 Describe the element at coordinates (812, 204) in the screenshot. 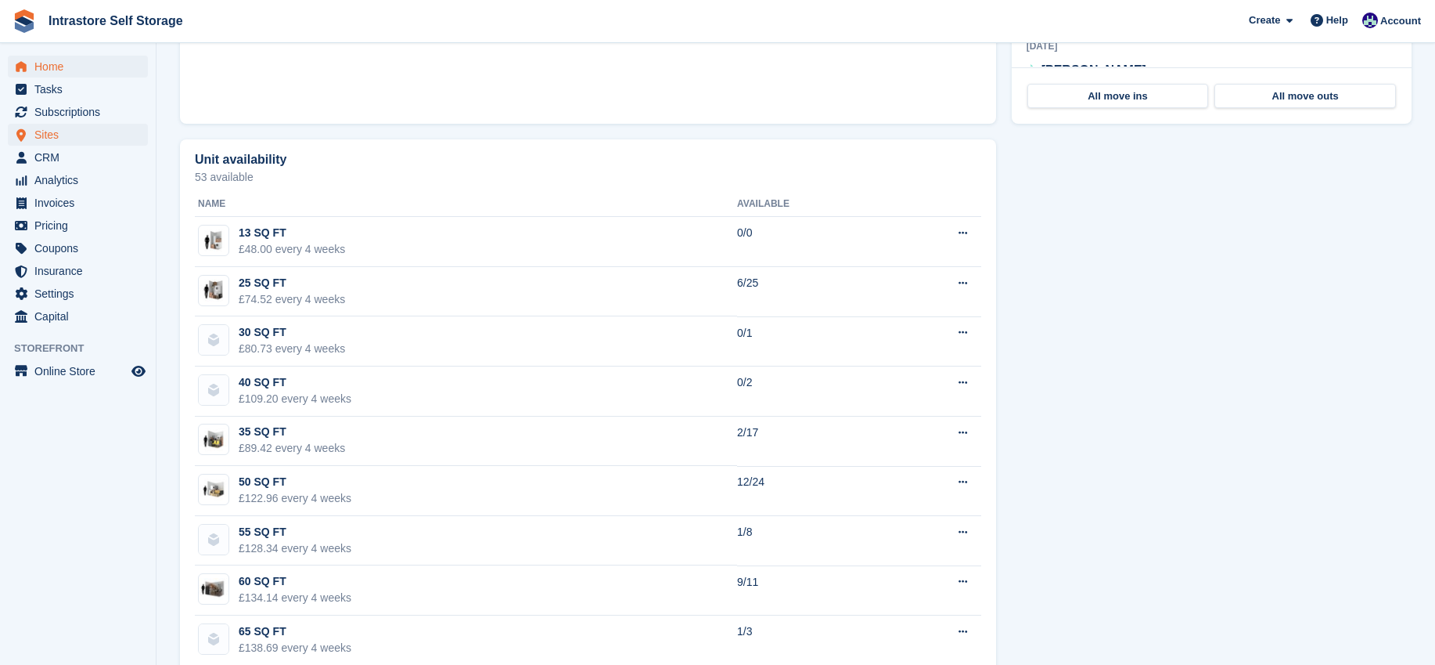

I see `th: Available` at that location.